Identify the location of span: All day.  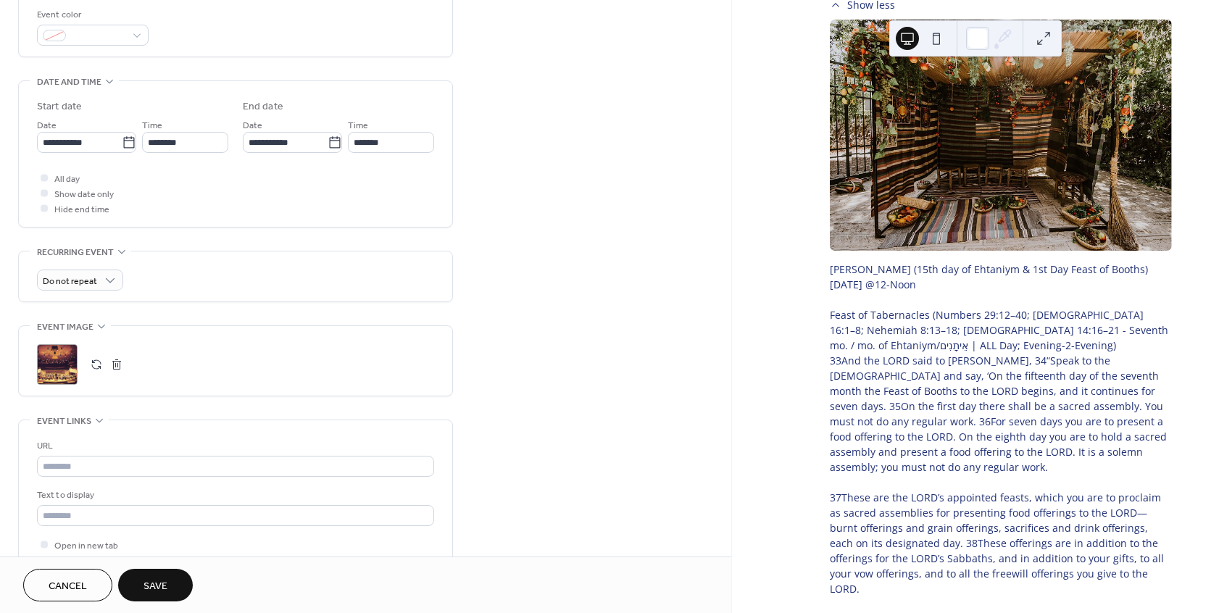
(67, 179).